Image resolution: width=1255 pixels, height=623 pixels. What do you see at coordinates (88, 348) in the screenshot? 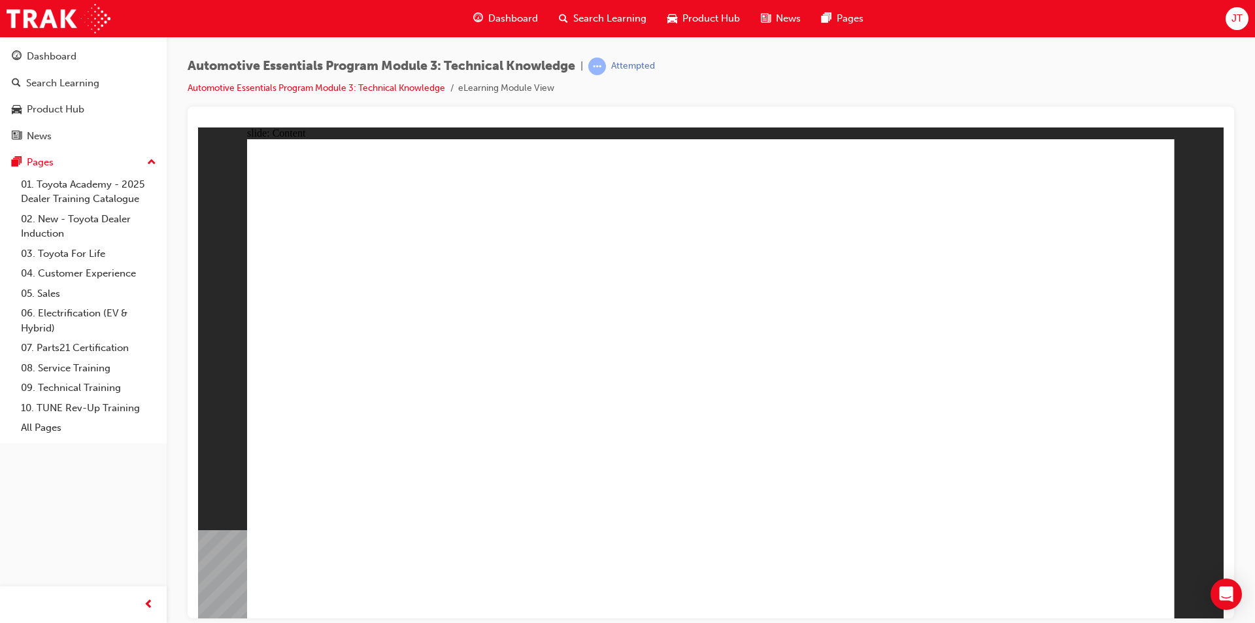
I see `a: 07. Parts21 Certification` at bounding box center [88, 348].